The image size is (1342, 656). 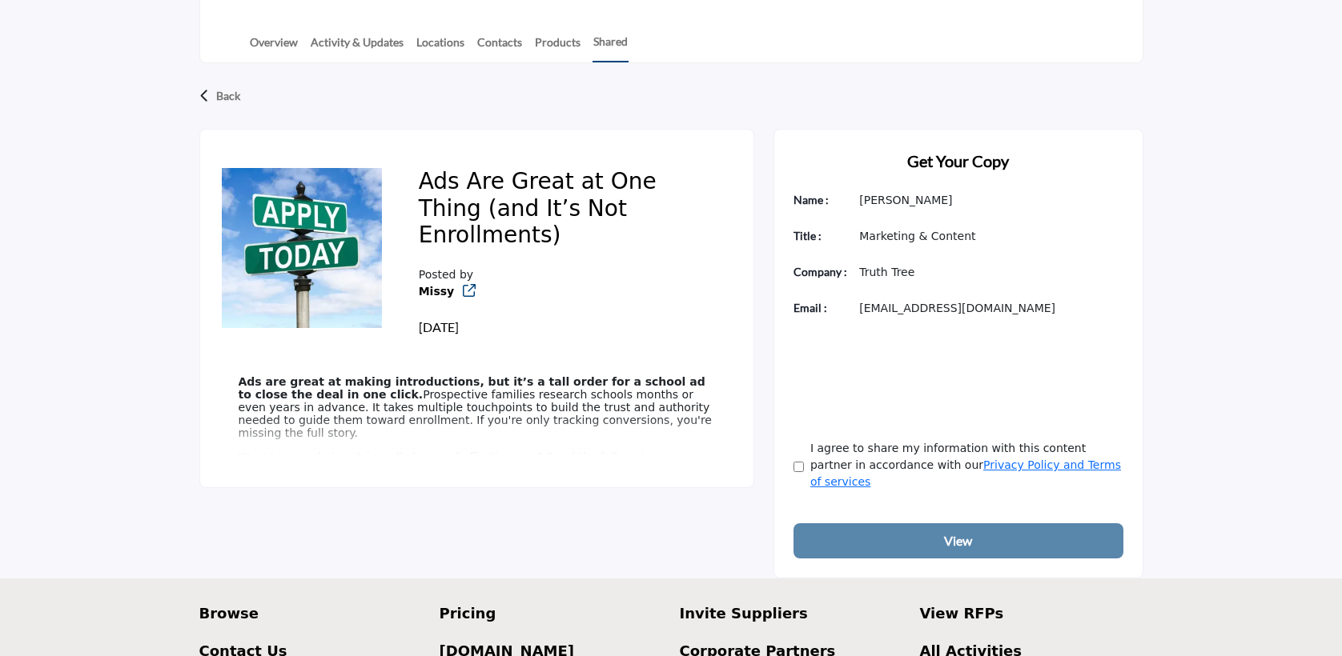 I want to click on a: Invite Suppliers, so click(x=791, y=613).